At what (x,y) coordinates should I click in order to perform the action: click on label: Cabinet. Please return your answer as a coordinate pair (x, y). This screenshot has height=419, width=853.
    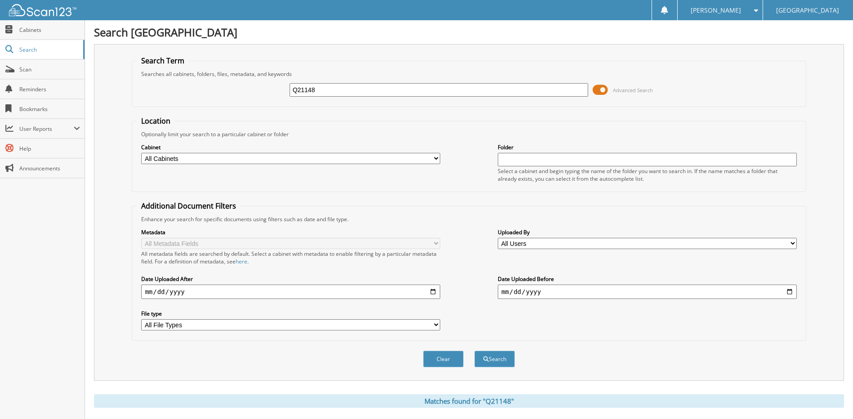
    Looking at the image, I should click on (290, 147).